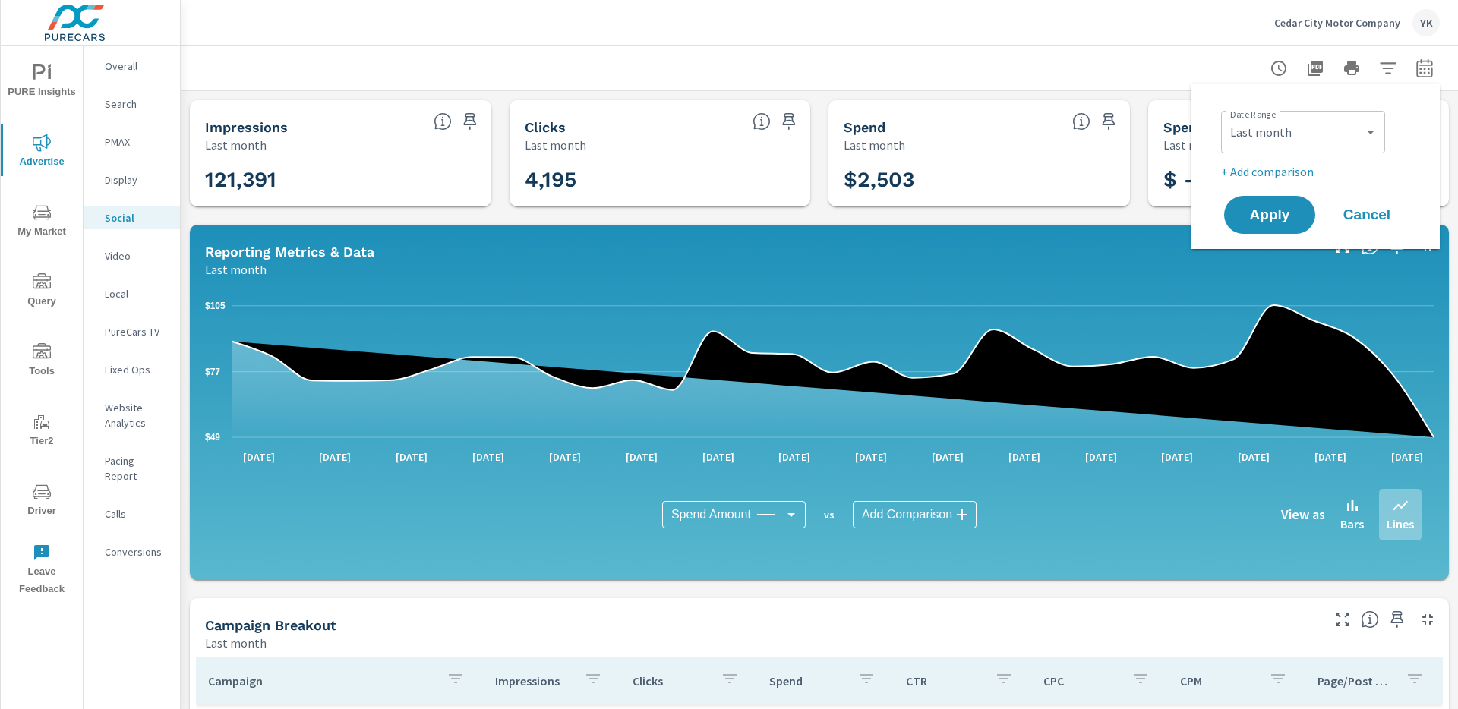 The width and height of the screenshot is (1458, 709). I want to click on p: Campaign, so click(321, 681).